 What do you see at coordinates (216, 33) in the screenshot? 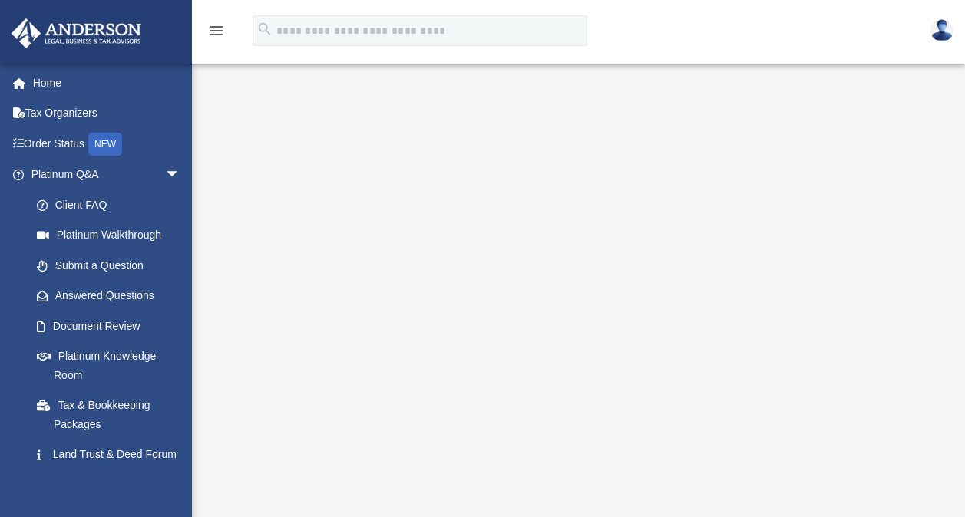
I see `a: menu` at bounding box center [216, 33].